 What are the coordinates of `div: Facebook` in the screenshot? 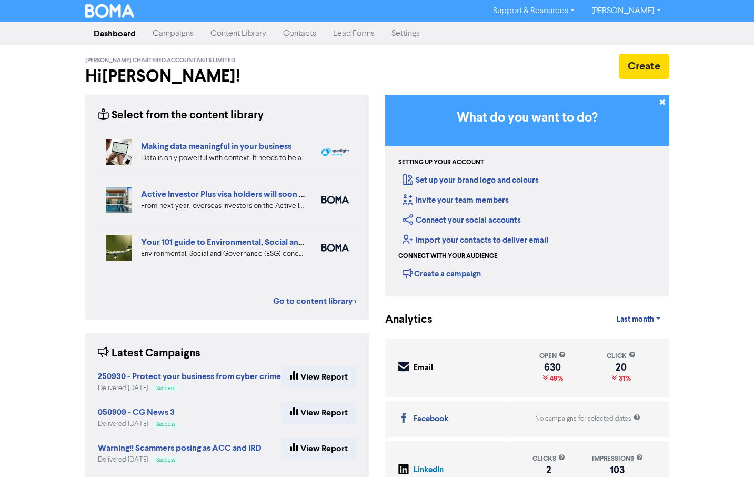 It's located at (431, 419).